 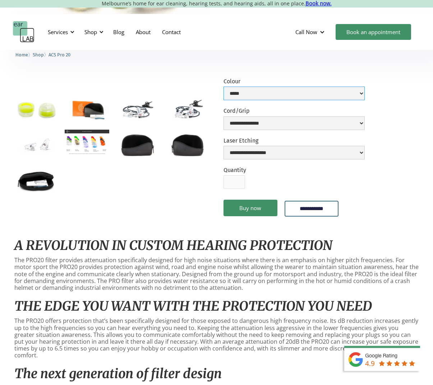 I want to click on a: Shop, so click(x=38, y=54).